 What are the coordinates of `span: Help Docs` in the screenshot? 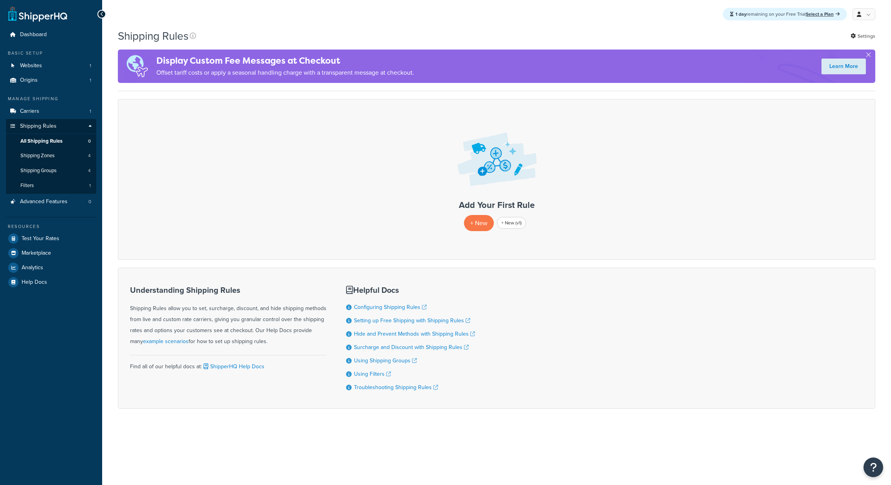 It's located at (34, 282).